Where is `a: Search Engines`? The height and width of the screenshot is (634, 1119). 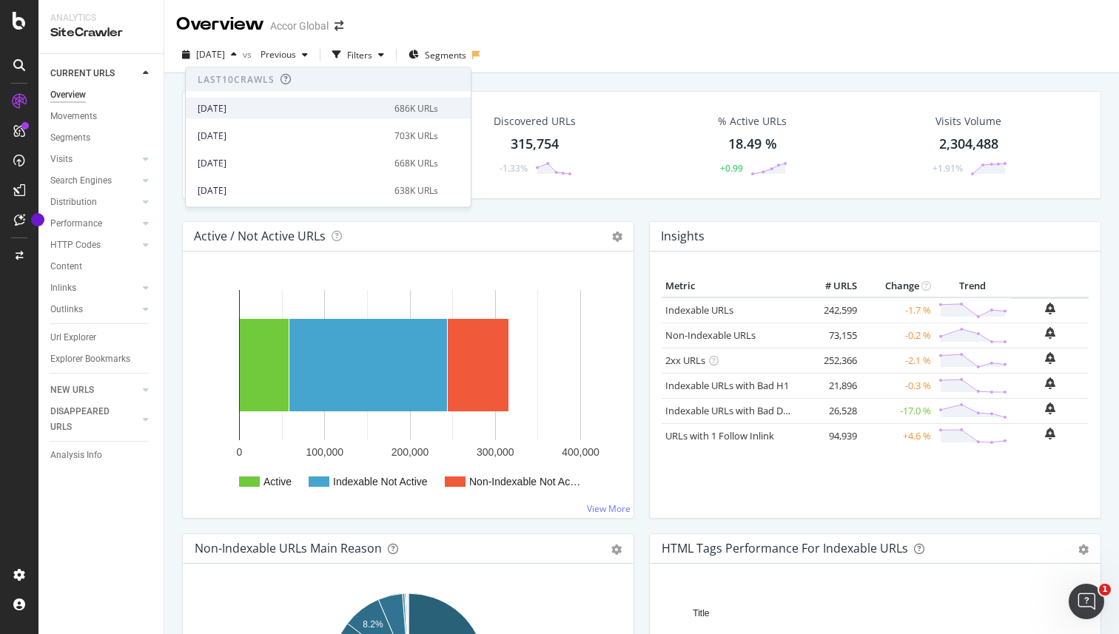
a: Search Engines is located at coordinates (94, 181).